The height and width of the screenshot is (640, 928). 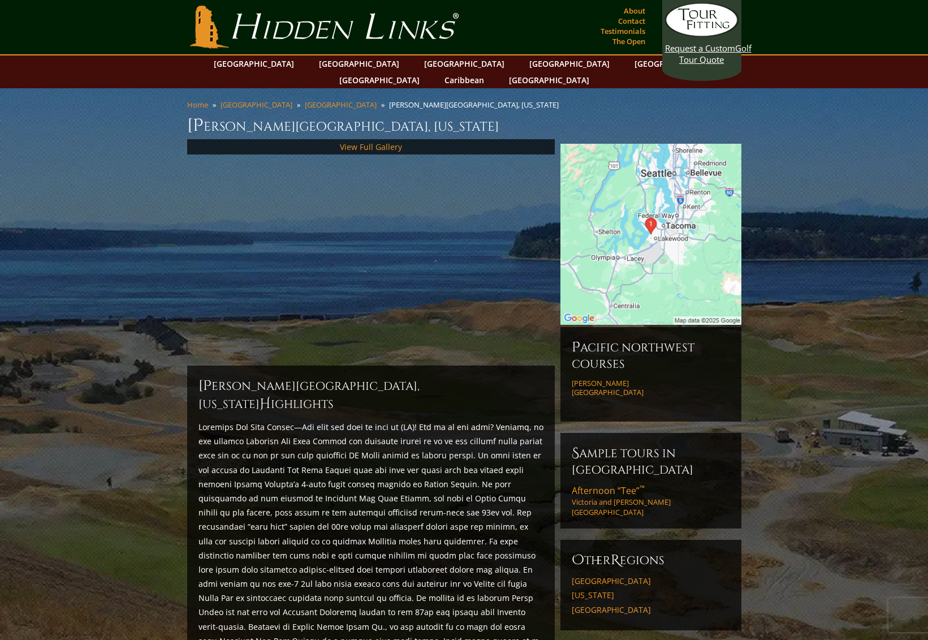 What do you see at coordinates (702, 34) in the screenshot?
I see `a: Request a CustomGolf Tour Quote` at bounding box center [702, 34].